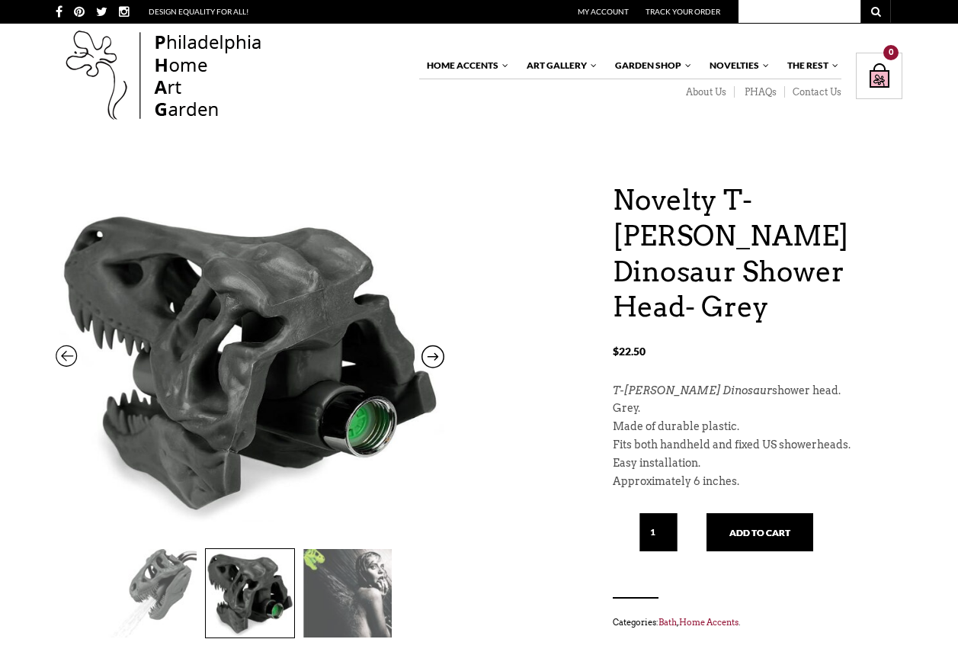  What do you see at coordinates (650, 66) in the screenshot?
I see `a: Garden Shop` at bounding box center [650, 66].